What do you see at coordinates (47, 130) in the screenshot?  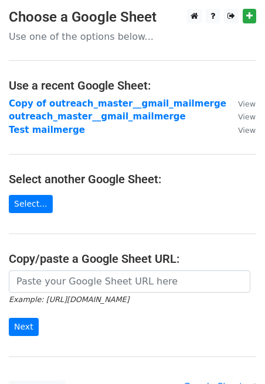 I see `a: Test mailmerge` at bounding box center [47, 130].